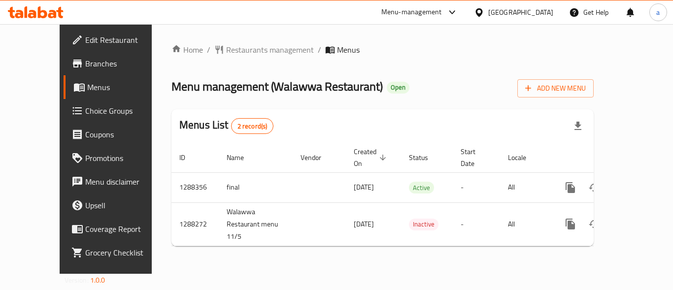  I want to click on a: Coupons, so click(118, 135).